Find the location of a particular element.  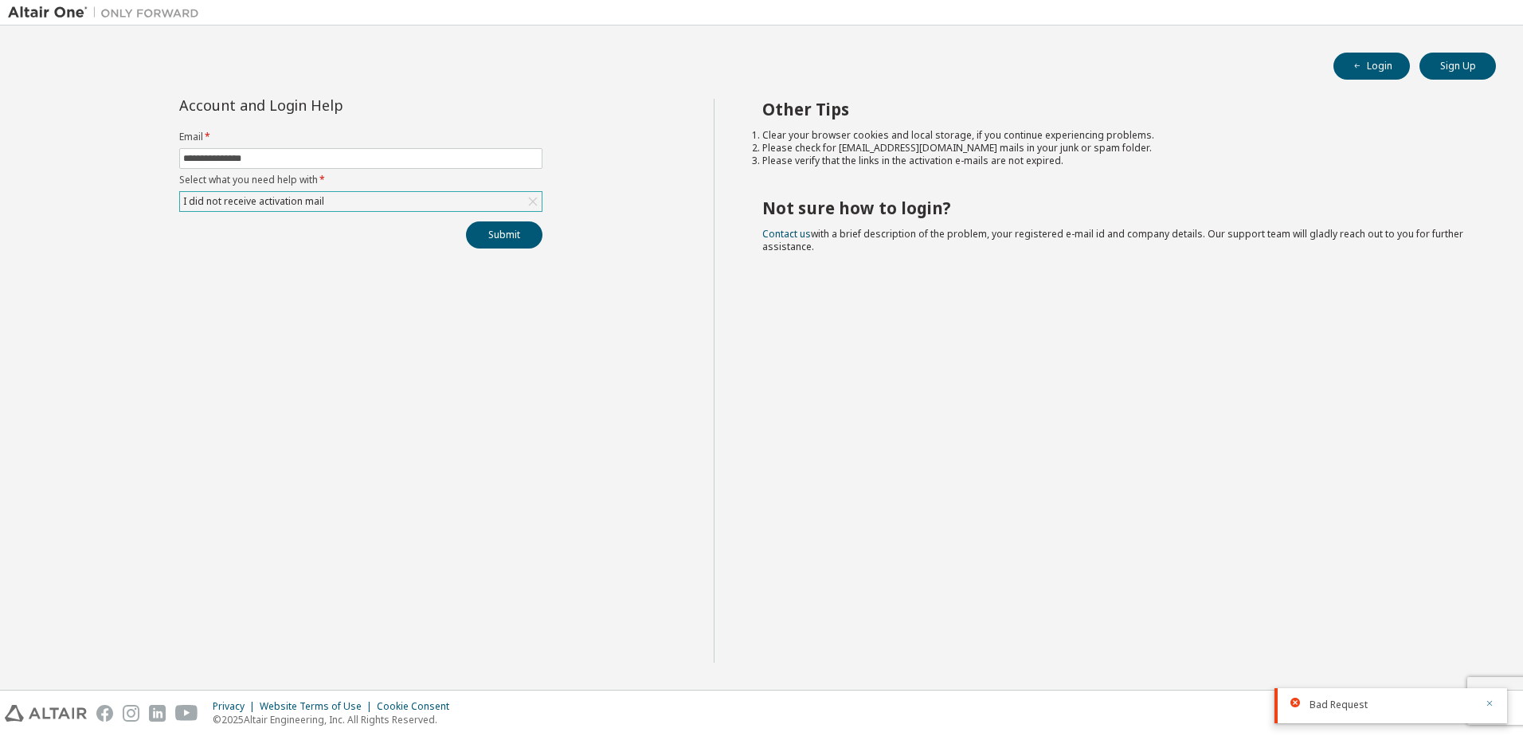

div: Account and Login Help is located at coordinates (324, 105).